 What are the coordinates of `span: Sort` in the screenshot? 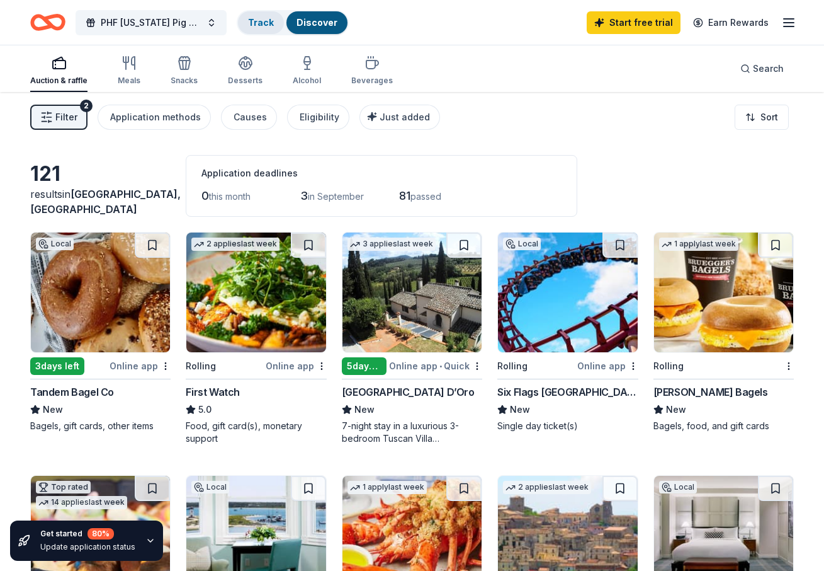 It's located at (770, 117).